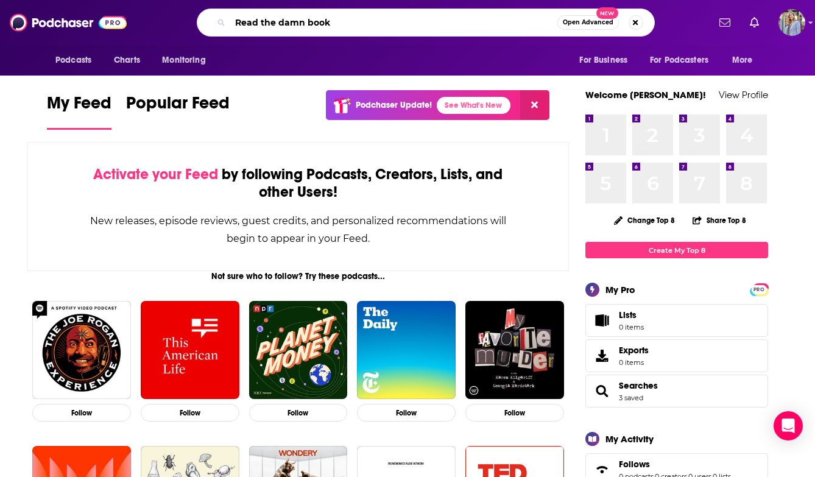 This screenshot has height=477, width=815. What do you see at coordinates (588, 23) in the screenshot?
I see `button: Open AdvancedNew` at bounding box center [588, 23].